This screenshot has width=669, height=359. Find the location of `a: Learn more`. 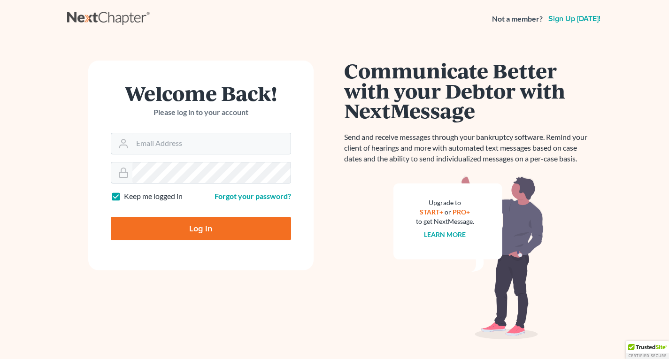

a: Learn more is located at coordinates (444, 234).